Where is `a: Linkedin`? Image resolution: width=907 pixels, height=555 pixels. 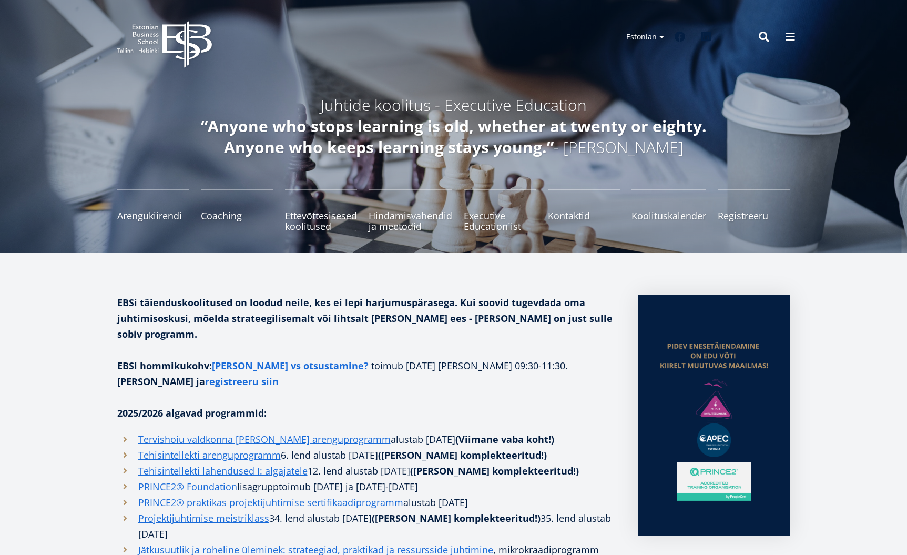 a: Linkedin is located at coordinates (706, 37).